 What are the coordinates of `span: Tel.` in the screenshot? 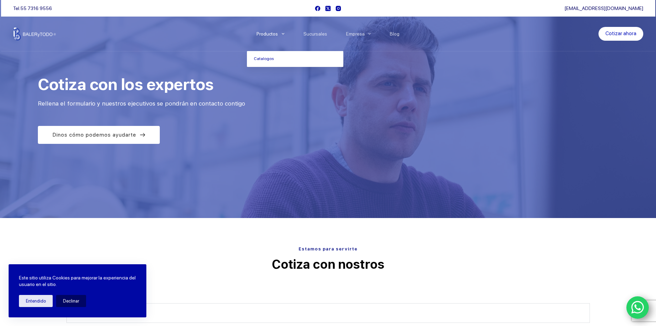 It's located at (32, 8).